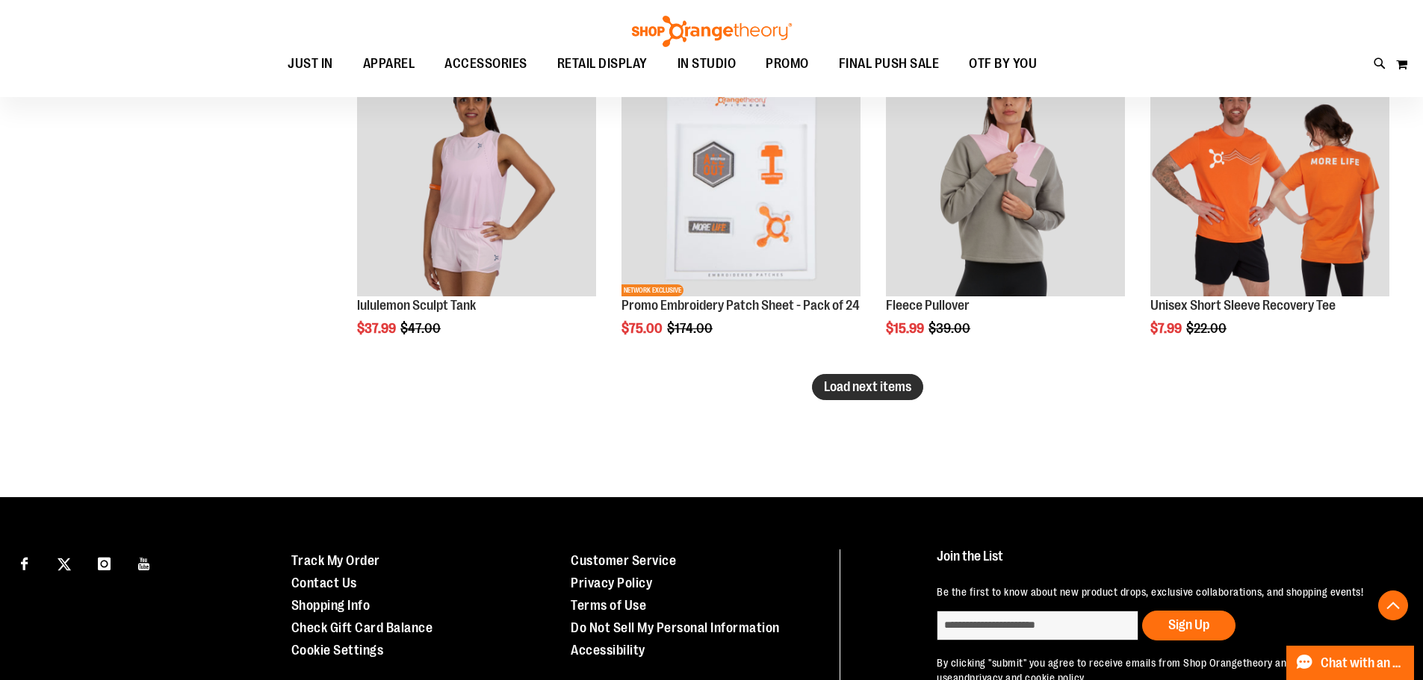  Describe the element at coordinates (740, 305) in the screenshot. I see `a: Promo Embroidery Patch Sheet - Pack of 24` at that location.